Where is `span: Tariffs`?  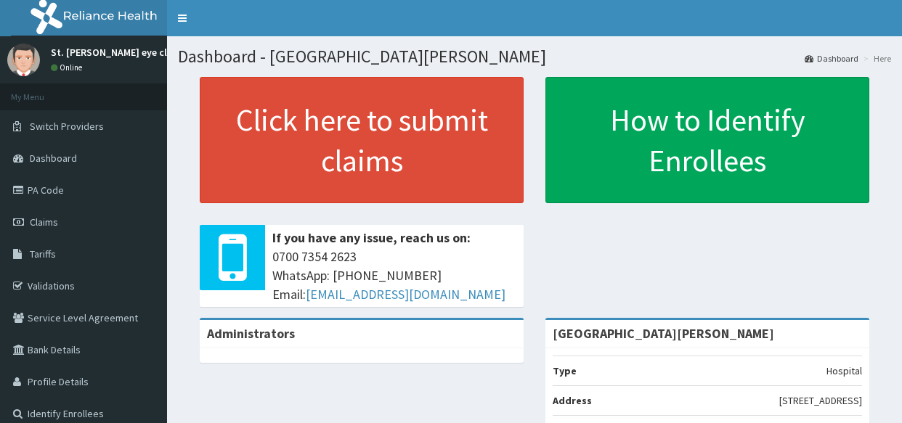
span: Tariffs is located at coordinates (43, 254).